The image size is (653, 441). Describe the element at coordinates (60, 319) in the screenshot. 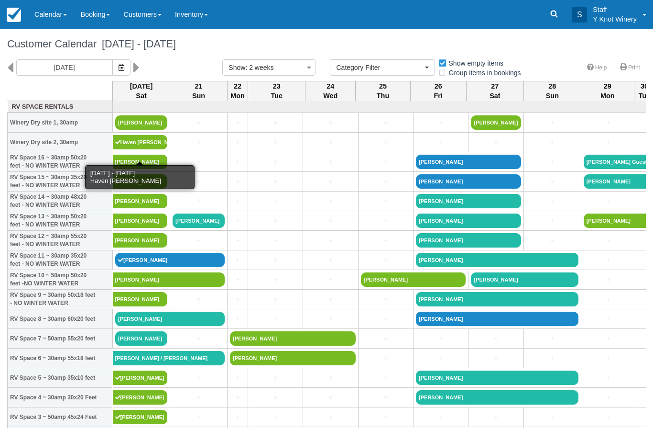

I see `th: RV Space 8 ~ 30amp 60x20 feet` at that location.